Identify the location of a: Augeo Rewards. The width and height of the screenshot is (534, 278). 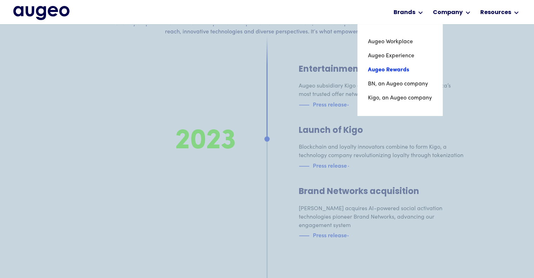
(400, 70).